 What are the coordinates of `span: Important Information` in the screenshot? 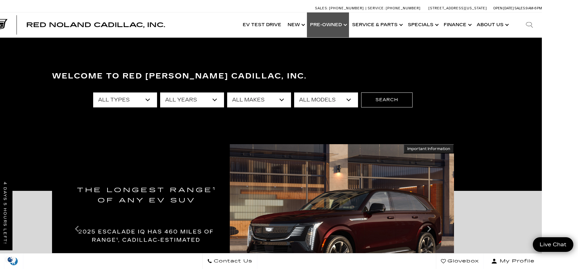 It's located at (429, 149).